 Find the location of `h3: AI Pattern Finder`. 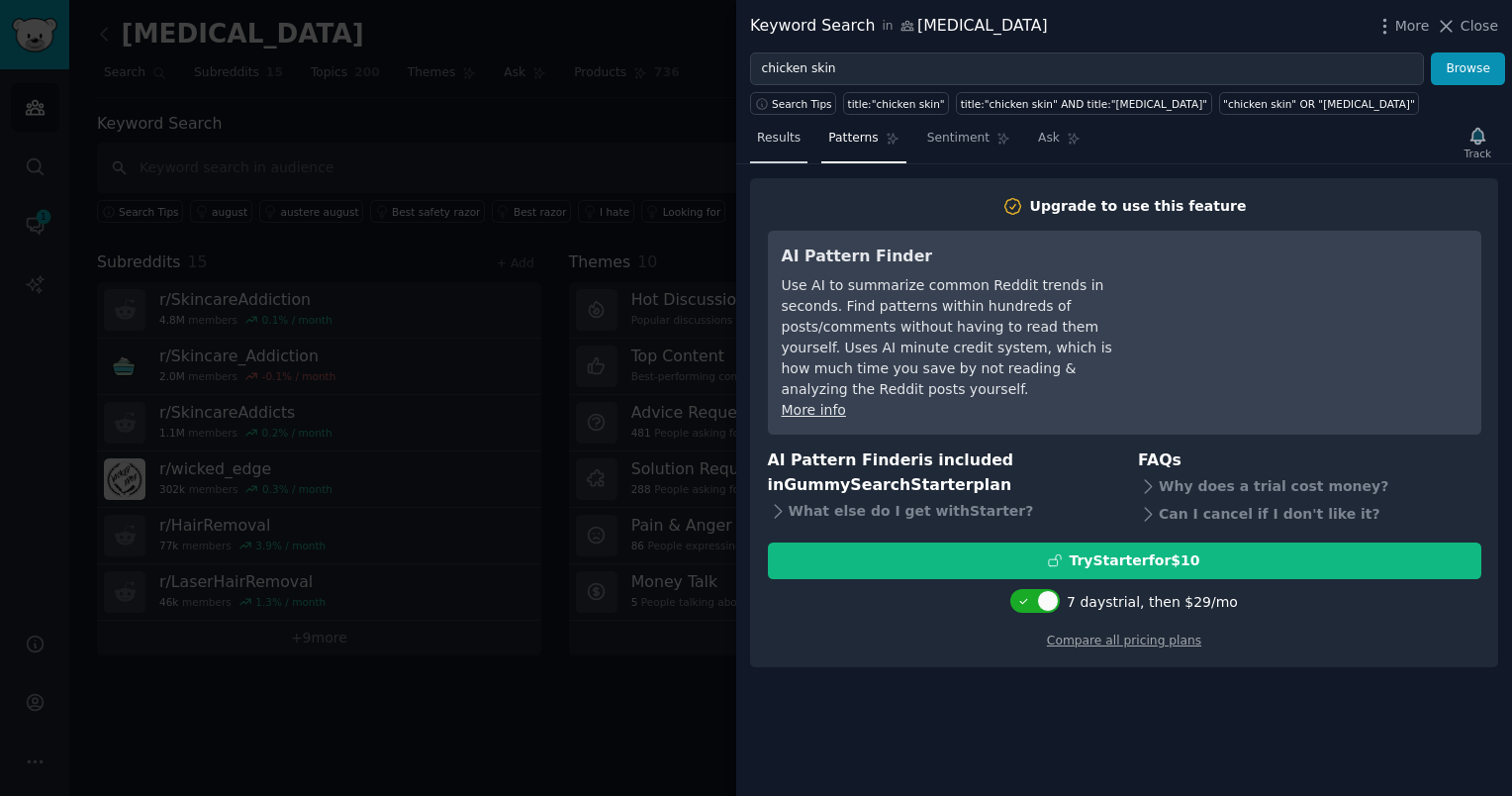

h3: AI Pattern Finder is located at coordinates (962, 256).